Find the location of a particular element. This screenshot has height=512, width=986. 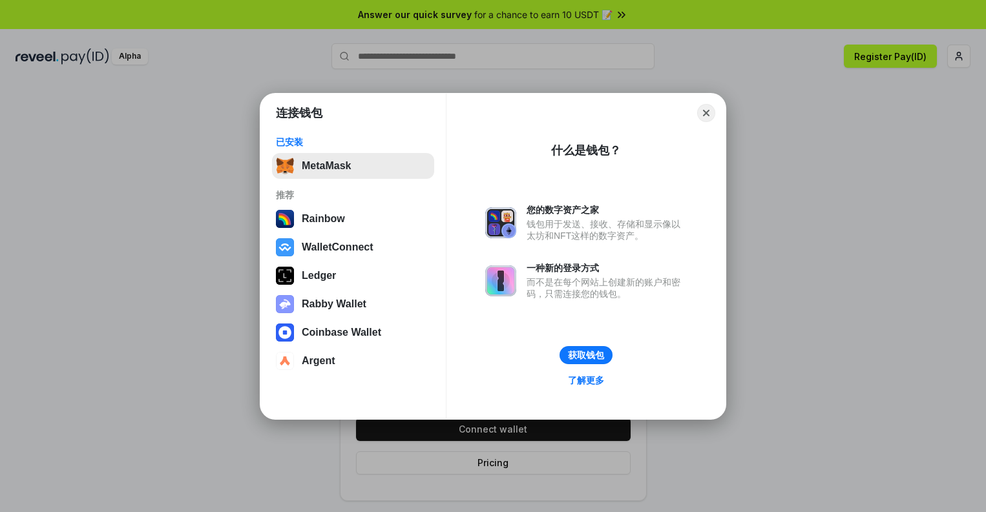

div: 获取钱包 is located at coordinates (586, 355).